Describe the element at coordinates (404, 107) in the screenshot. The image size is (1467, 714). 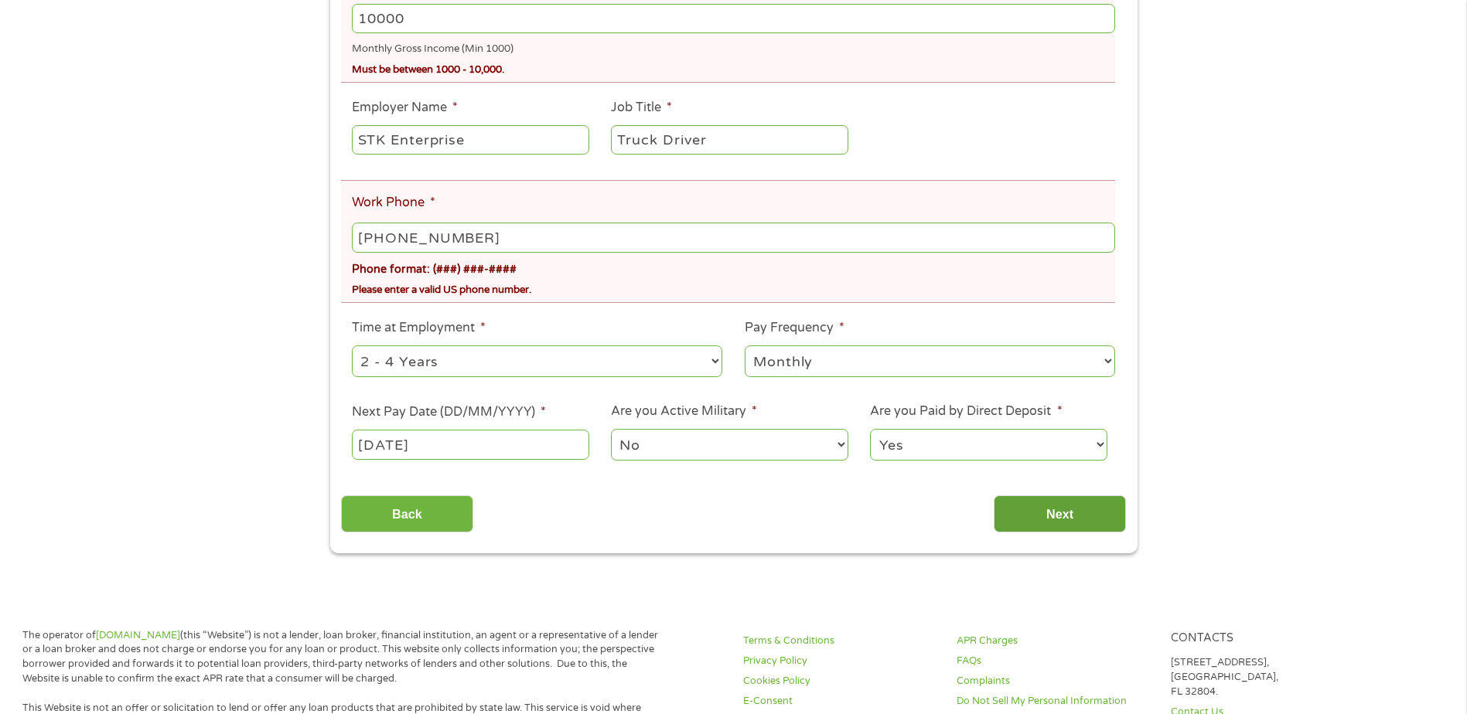
I see `label: Employer Name` at that location.